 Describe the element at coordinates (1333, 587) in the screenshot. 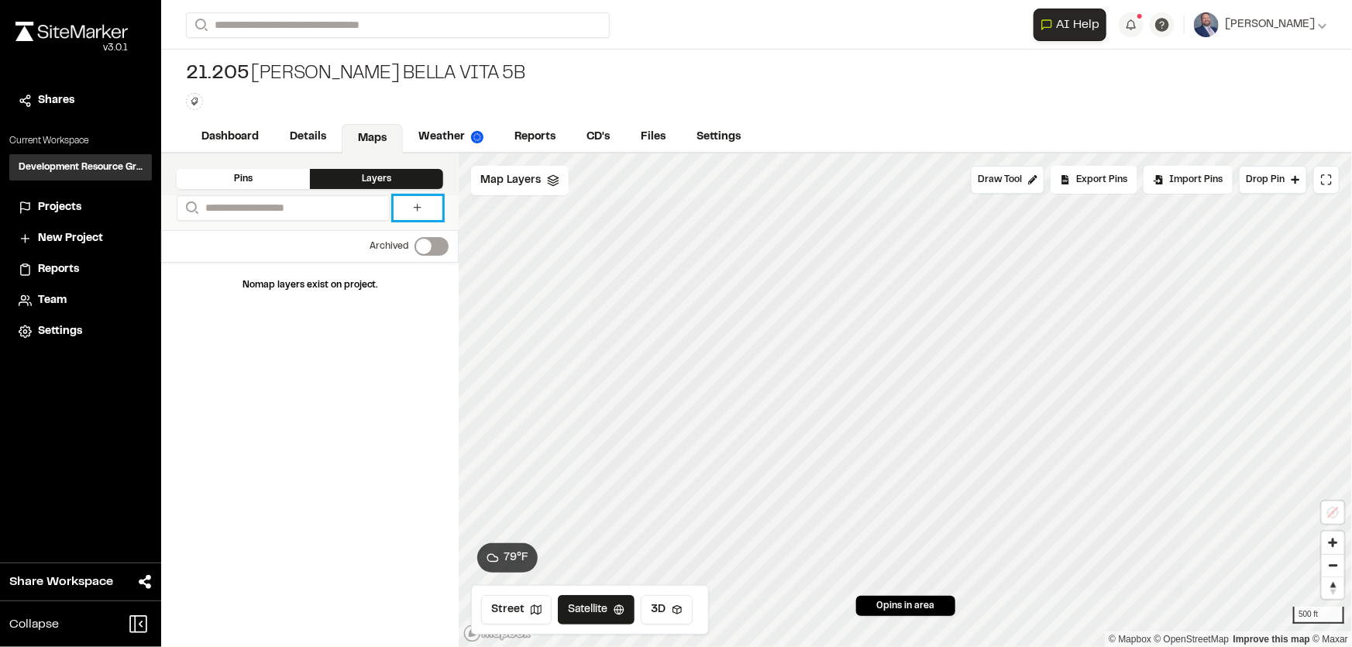

I see `button: Reset bearing to north` at that location.